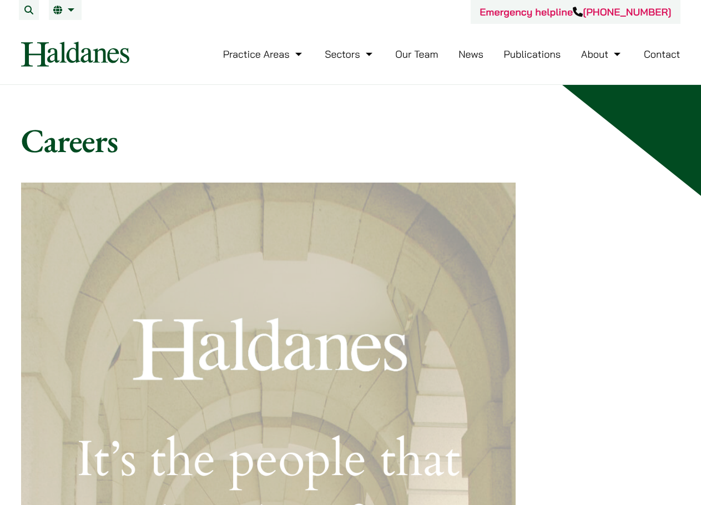 This screenshot has height=505, width=701. What do you see at coordinates (350, 54) in the screenshot?
I see `a: Sectors` at bounding box center [350, 54].